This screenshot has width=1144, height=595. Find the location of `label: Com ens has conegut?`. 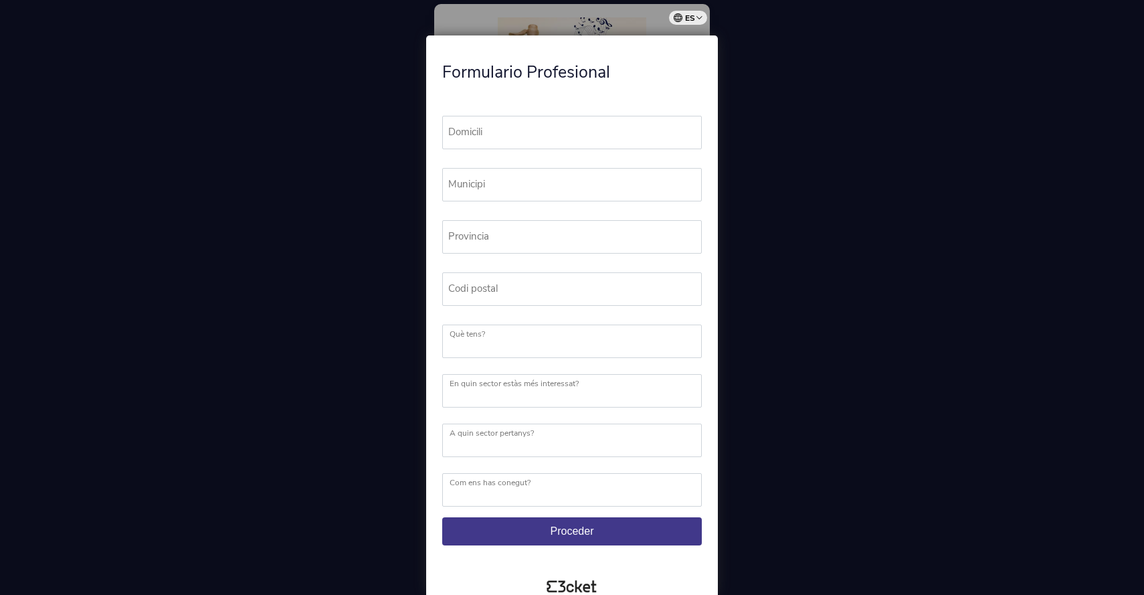

label: Com ens has conegut? is located at coordinates (579, 482).